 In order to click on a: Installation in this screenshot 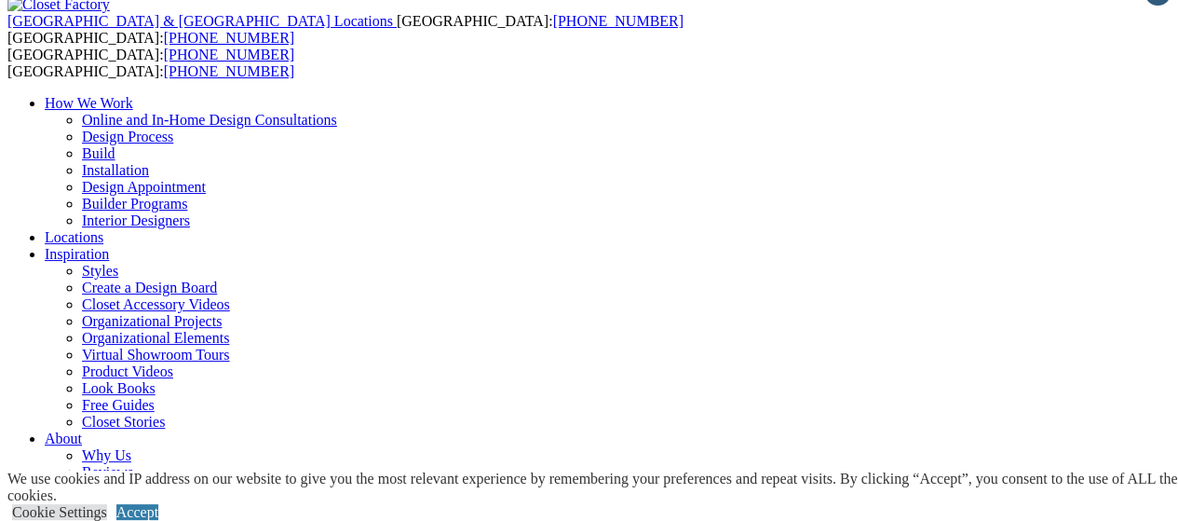, I will do `click(115, 170)`.